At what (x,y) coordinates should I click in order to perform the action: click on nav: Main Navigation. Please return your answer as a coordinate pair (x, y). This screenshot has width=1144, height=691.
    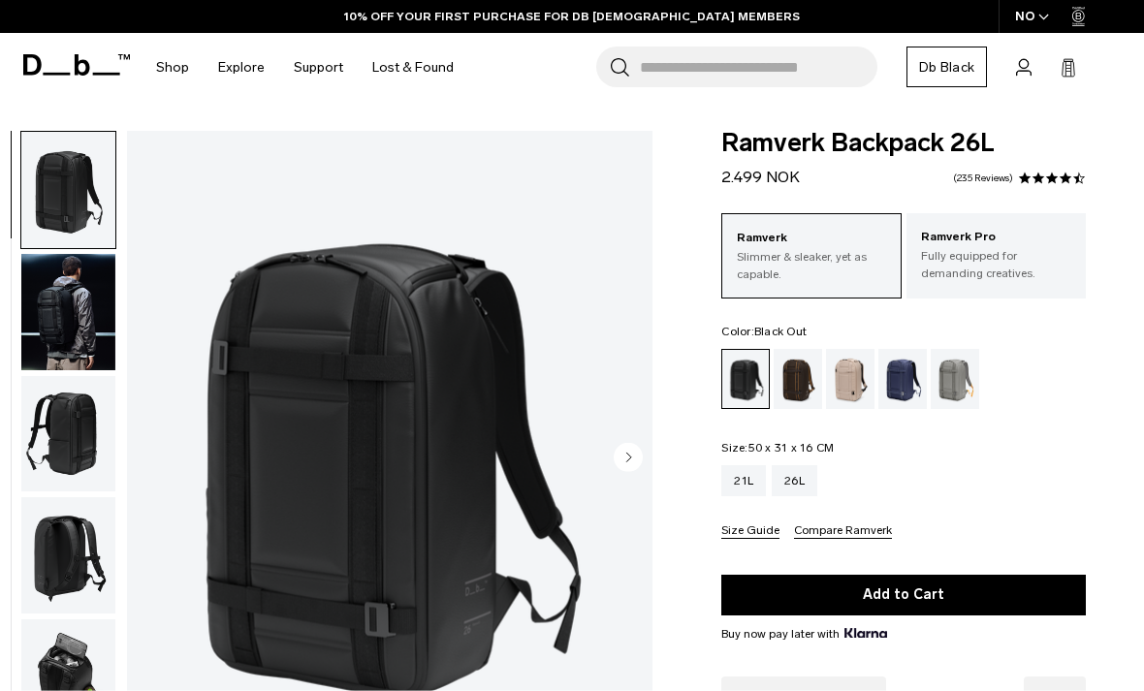
    Looking at the image, I should click on (304, 67).